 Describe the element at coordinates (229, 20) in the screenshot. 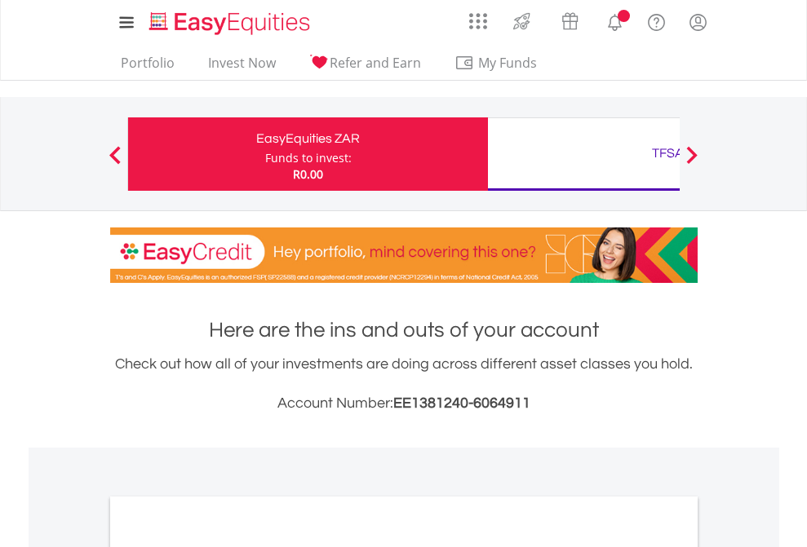

I see `a: Home page` at that location.